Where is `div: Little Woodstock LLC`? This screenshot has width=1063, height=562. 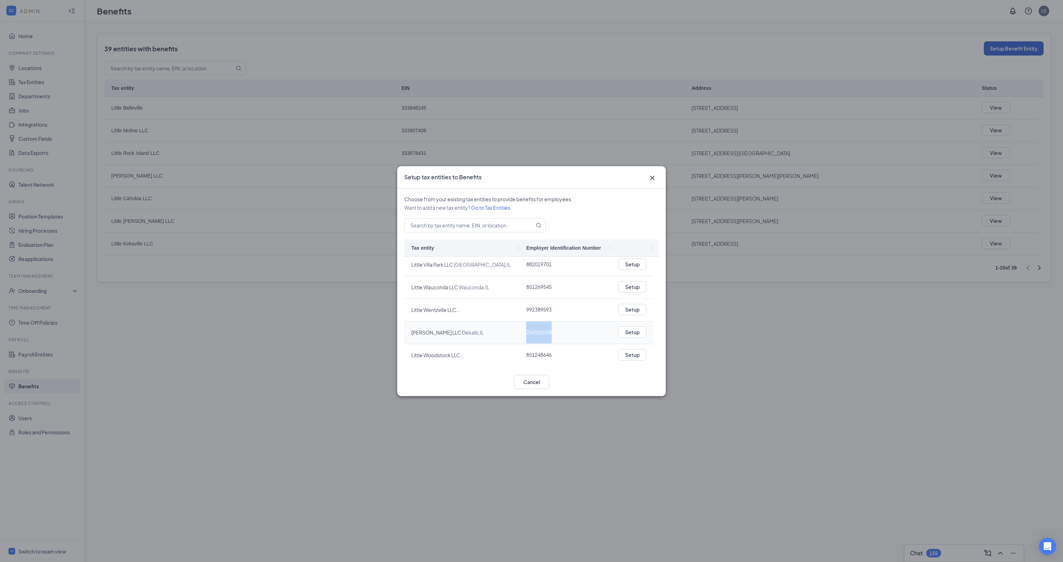
div: Little Woodstock LLC is located at coordinates (462, 355).